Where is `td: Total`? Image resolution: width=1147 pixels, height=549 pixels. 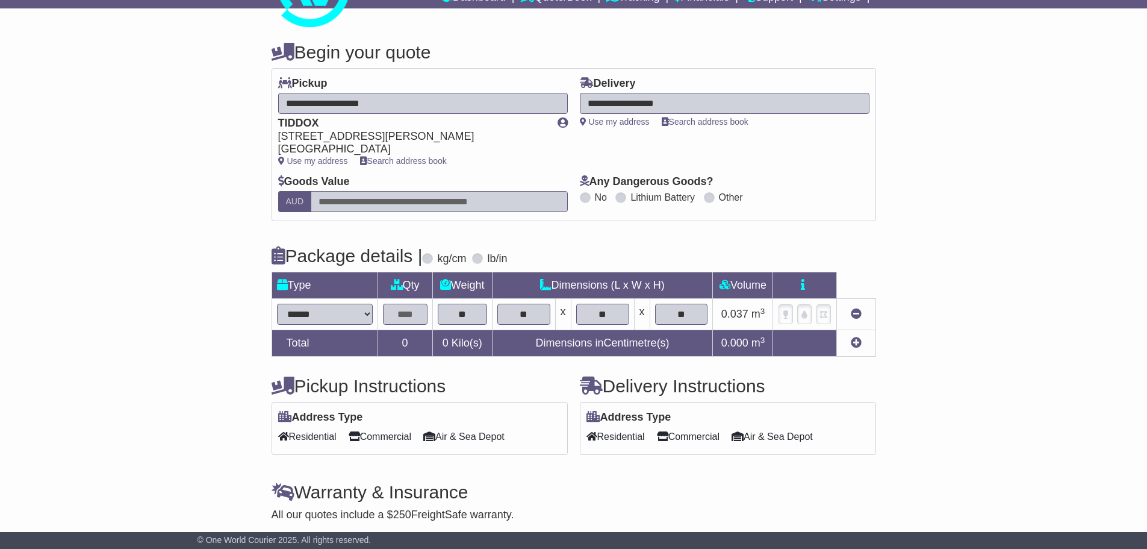 td: Total is located at coordinates (325, 343).